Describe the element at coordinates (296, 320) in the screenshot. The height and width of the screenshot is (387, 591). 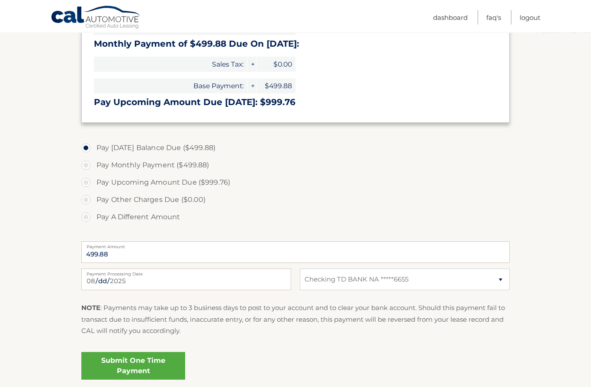
I see `p: : Payments may take up to 3 business days to post to your account and to clear your bank account....` at that location.